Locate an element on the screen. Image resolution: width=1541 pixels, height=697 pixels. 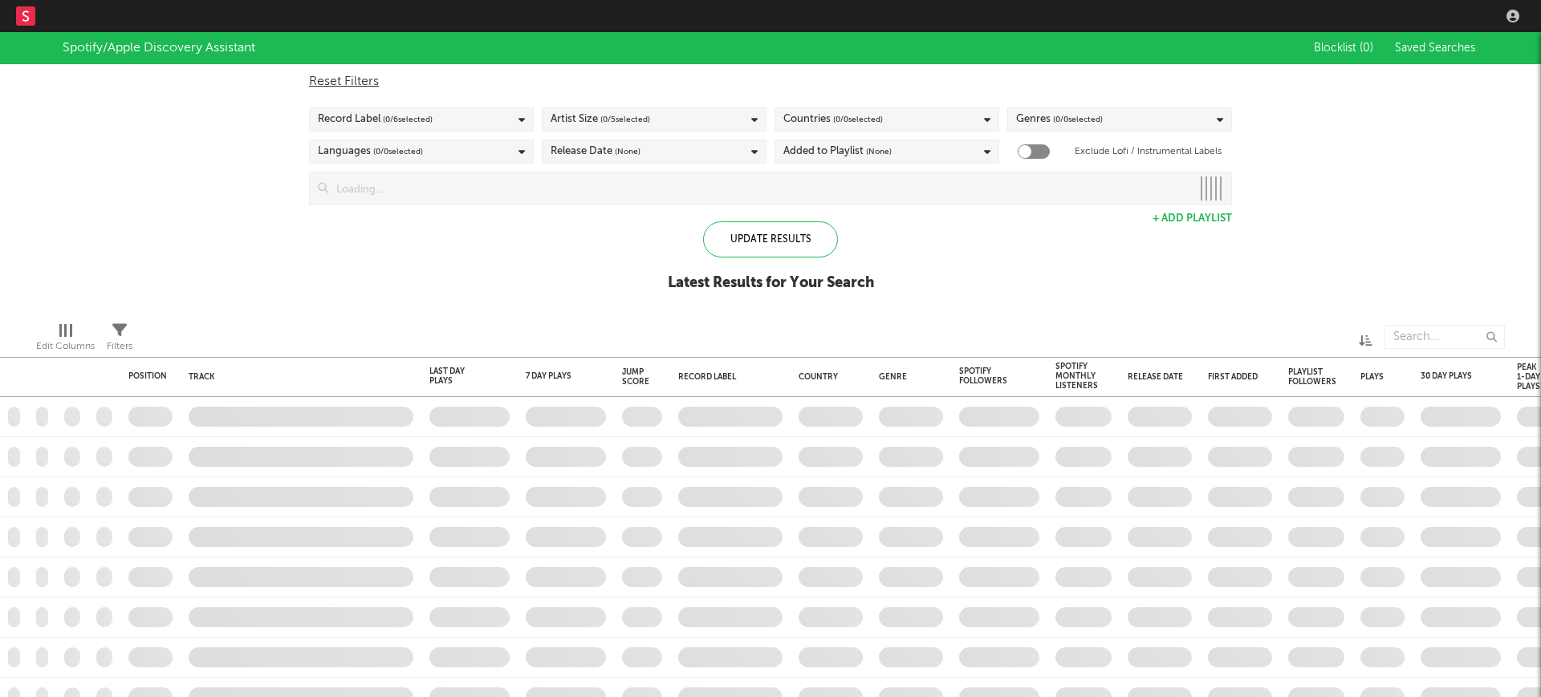
div: Country is located at coordinates (827, 377).